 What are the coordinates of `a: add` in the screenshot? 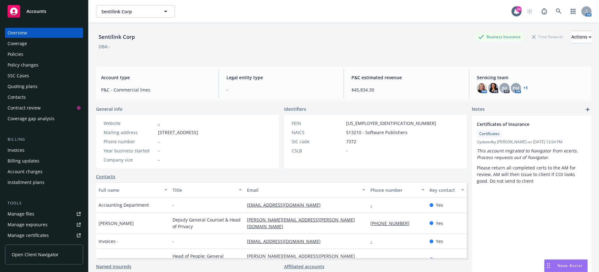 It's located at (588, 109).